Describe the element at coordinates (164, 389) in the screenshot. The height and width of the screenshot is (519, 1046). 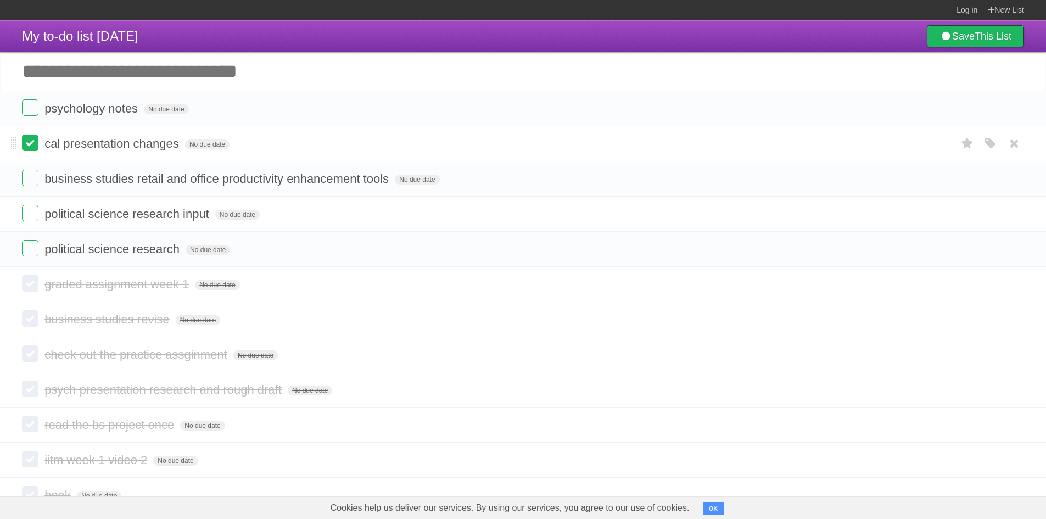
I see `span: psych presentation research and rough draft` at that location.